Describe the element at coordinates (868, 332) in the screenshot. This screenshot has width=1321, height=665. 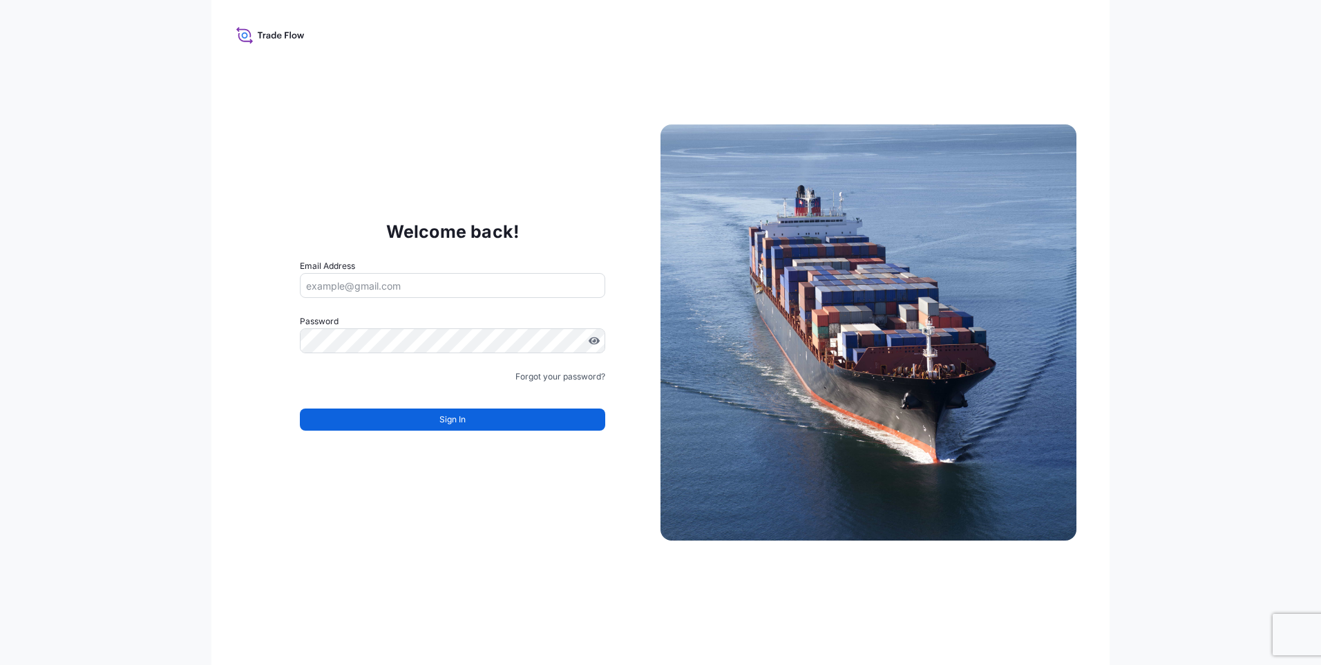
I see `img: Ship illustration` at that location.